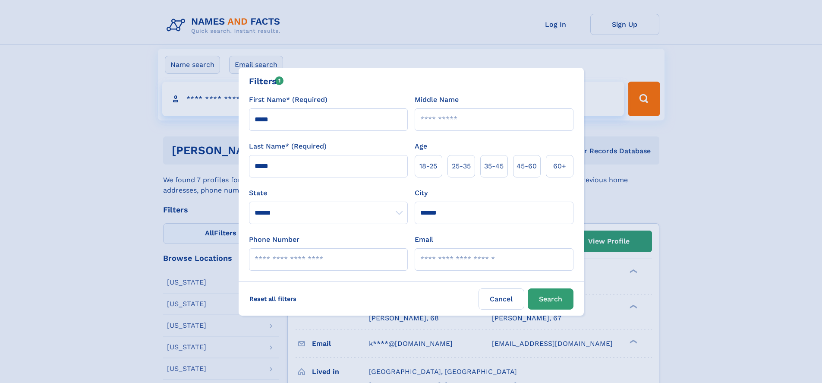  Describe the element at coordinates (527, 166) in the screenshot. I see `span: 45‑60` at that location.